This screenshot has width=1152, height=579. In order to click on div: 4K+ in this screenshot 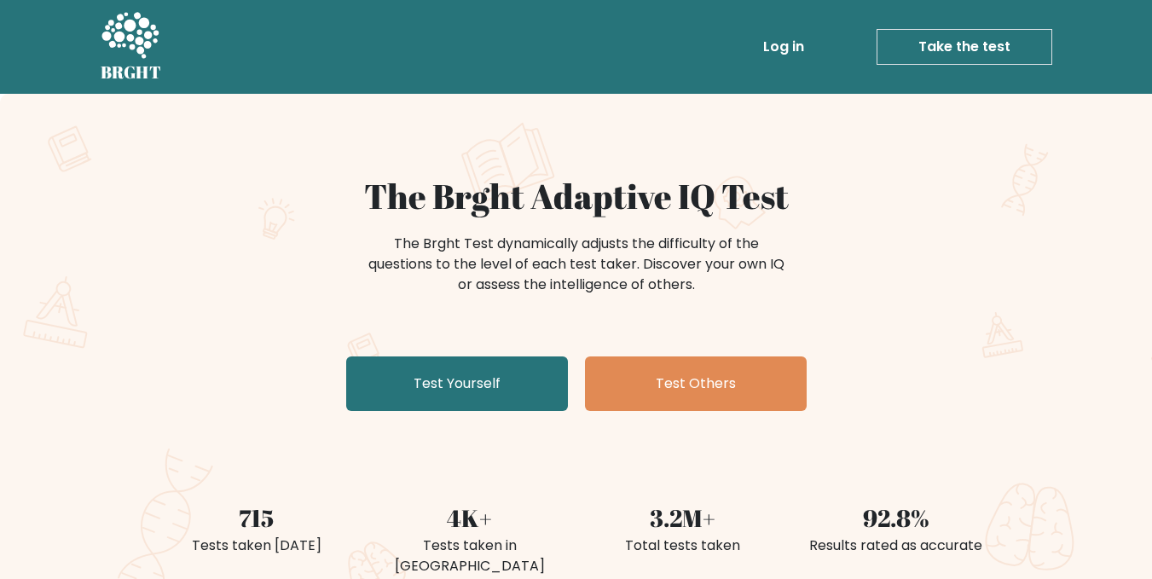, I will do `click(470, 517)`.